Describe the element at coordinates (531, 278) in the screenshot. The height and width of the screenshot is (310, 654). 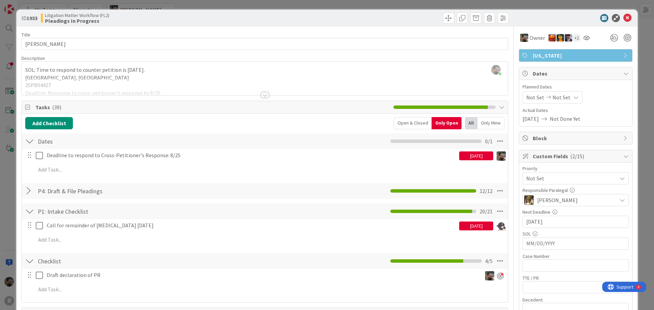
I see `label: TTE / PR` at that location.